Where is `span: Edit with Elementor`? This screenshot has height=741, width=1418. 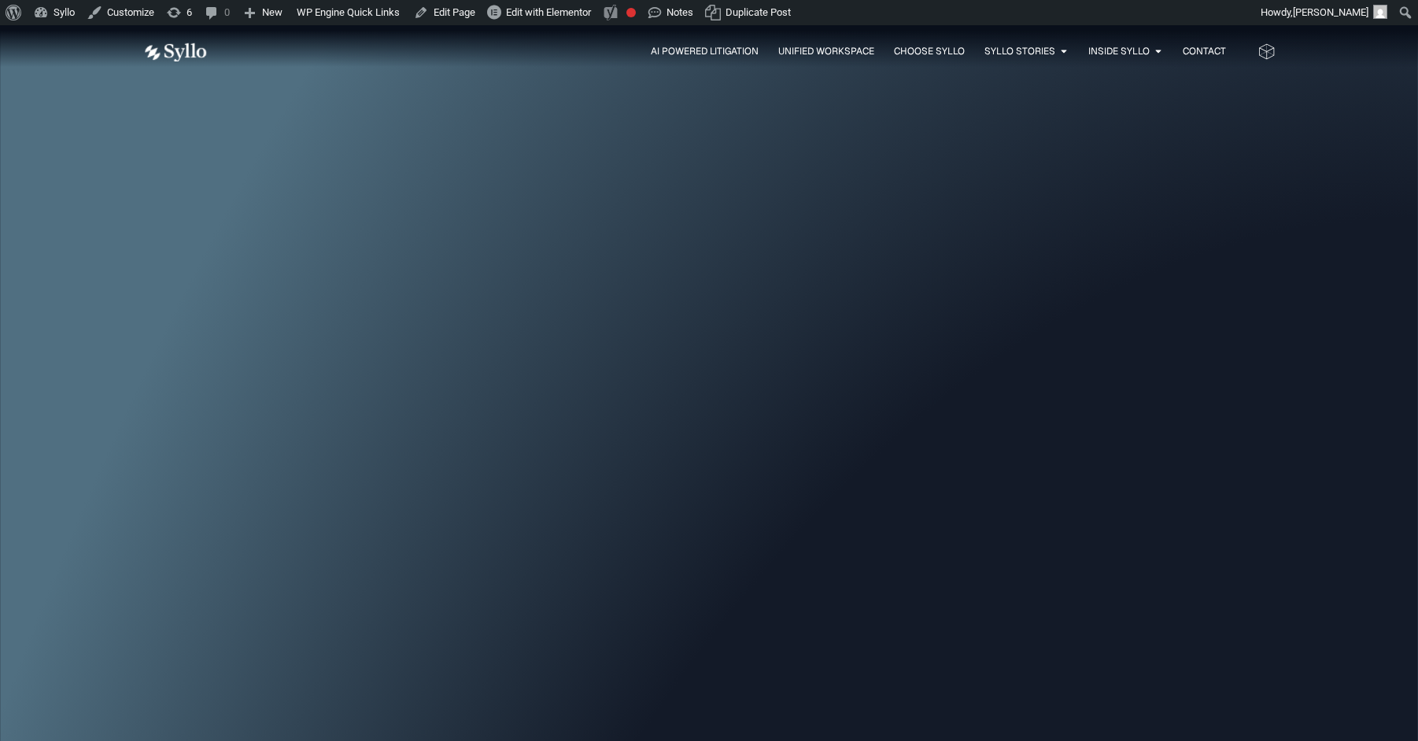
span: Edit with Elementor is located at coordinates (549, 12).